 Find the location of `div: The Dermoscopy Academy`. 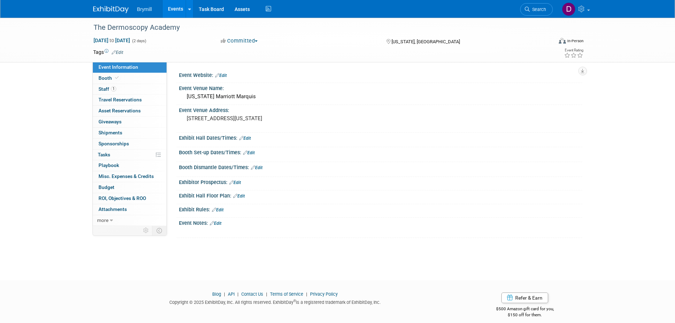

div: The Dermoscopy Academy is located at coordinates (317, 28).